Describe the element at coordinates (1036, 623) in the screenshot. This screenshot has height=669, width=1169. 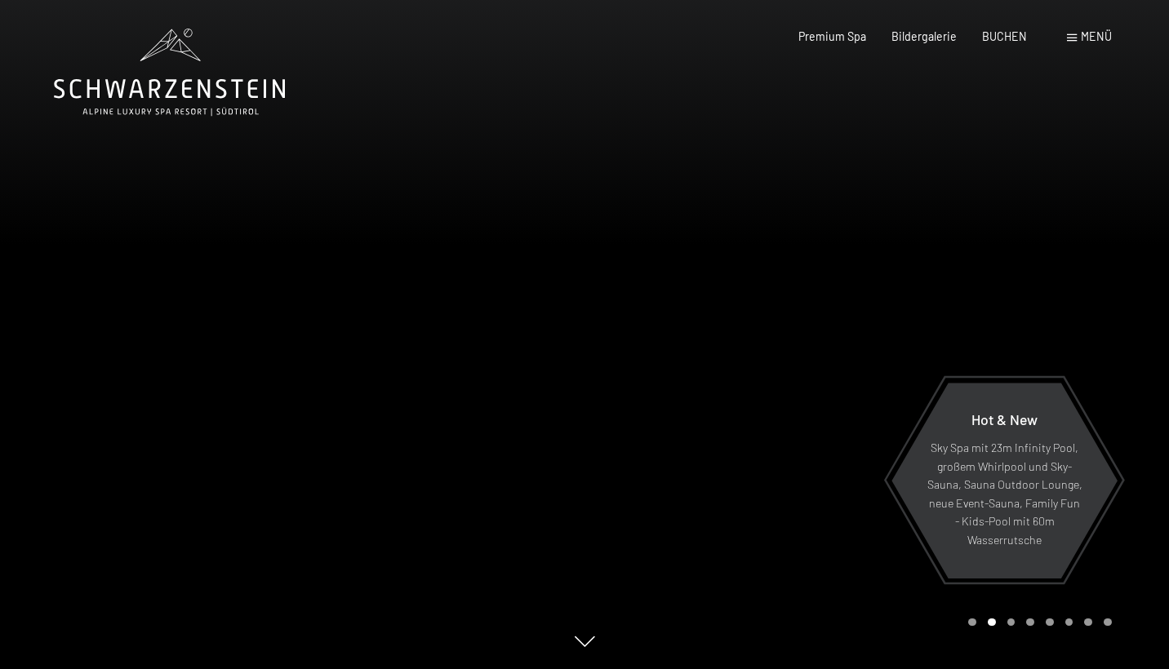
I see `div: Carousel Pagination` at that location.